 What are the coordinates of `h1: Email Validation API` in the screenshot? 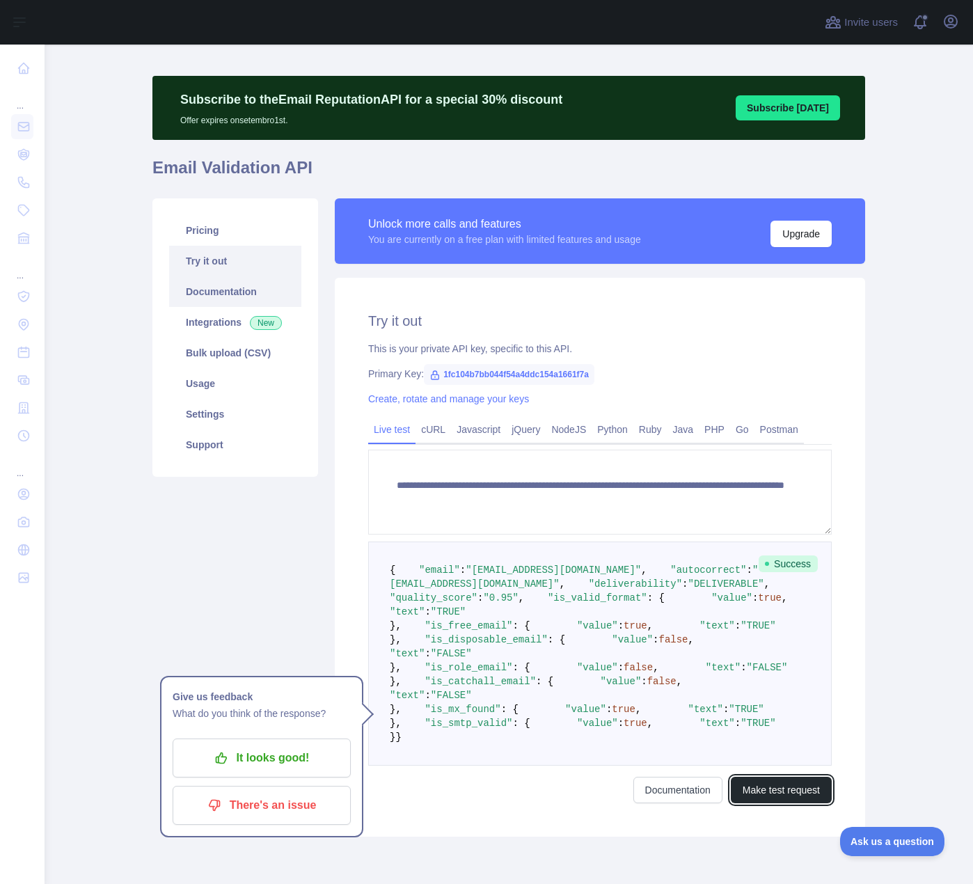 It's located at (509, 173).